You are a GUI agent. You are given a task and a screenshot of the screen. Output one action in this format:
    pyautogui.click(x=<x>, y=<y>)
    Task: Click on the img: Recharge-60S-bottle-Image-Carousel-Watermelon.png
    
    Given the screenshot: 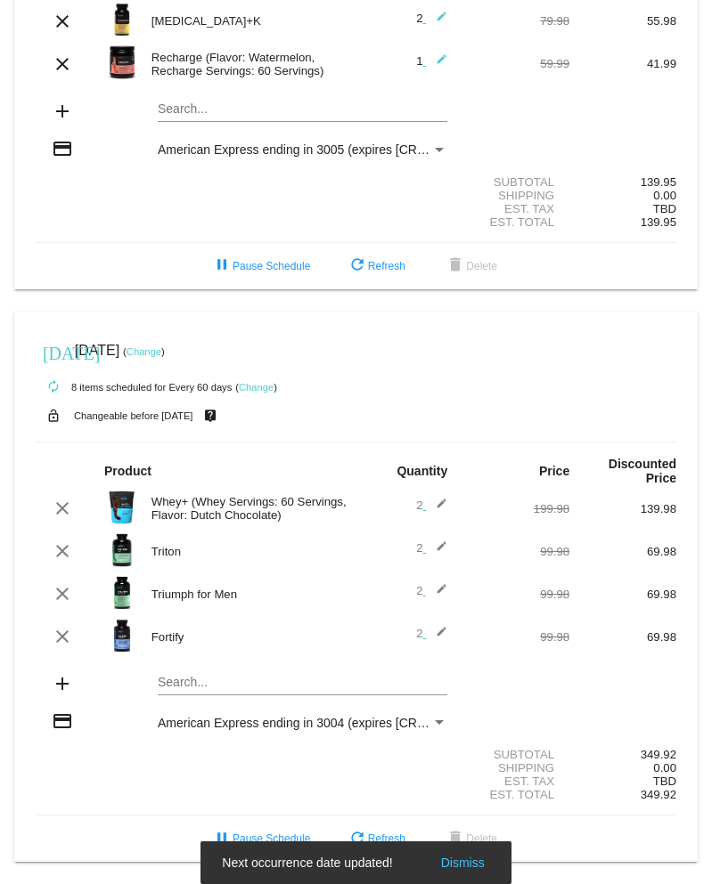 What is the action you would take?
    pyautogui.click(x=122, y=62)
    